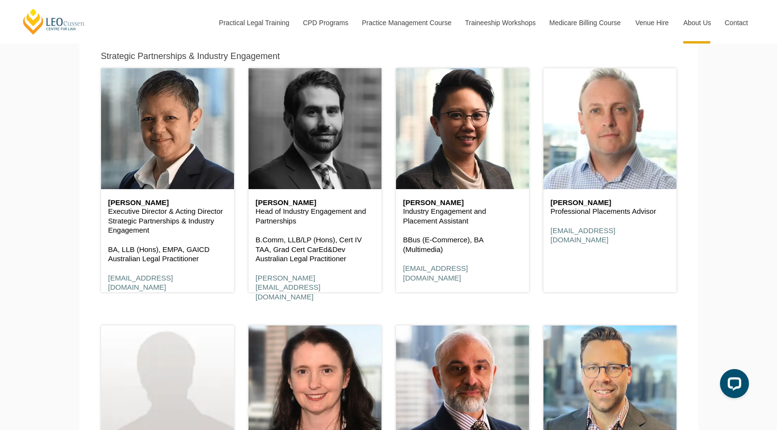  I want to click on p: BBus (E-Commerce), BA (Multimedia), so click(462, 244).